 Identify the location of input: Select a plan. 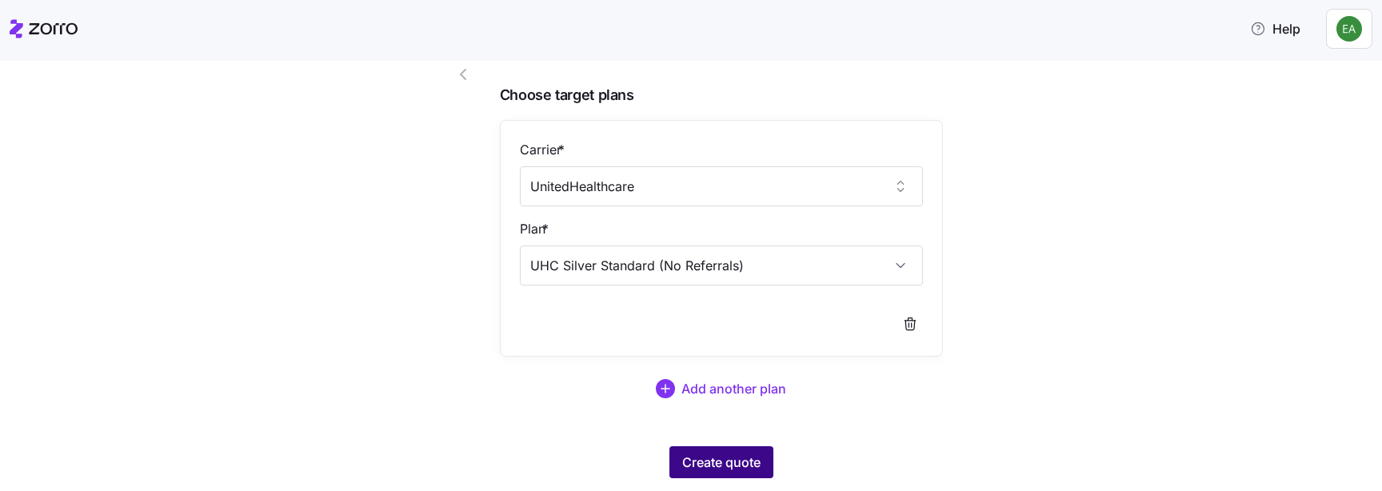
(722, 266).